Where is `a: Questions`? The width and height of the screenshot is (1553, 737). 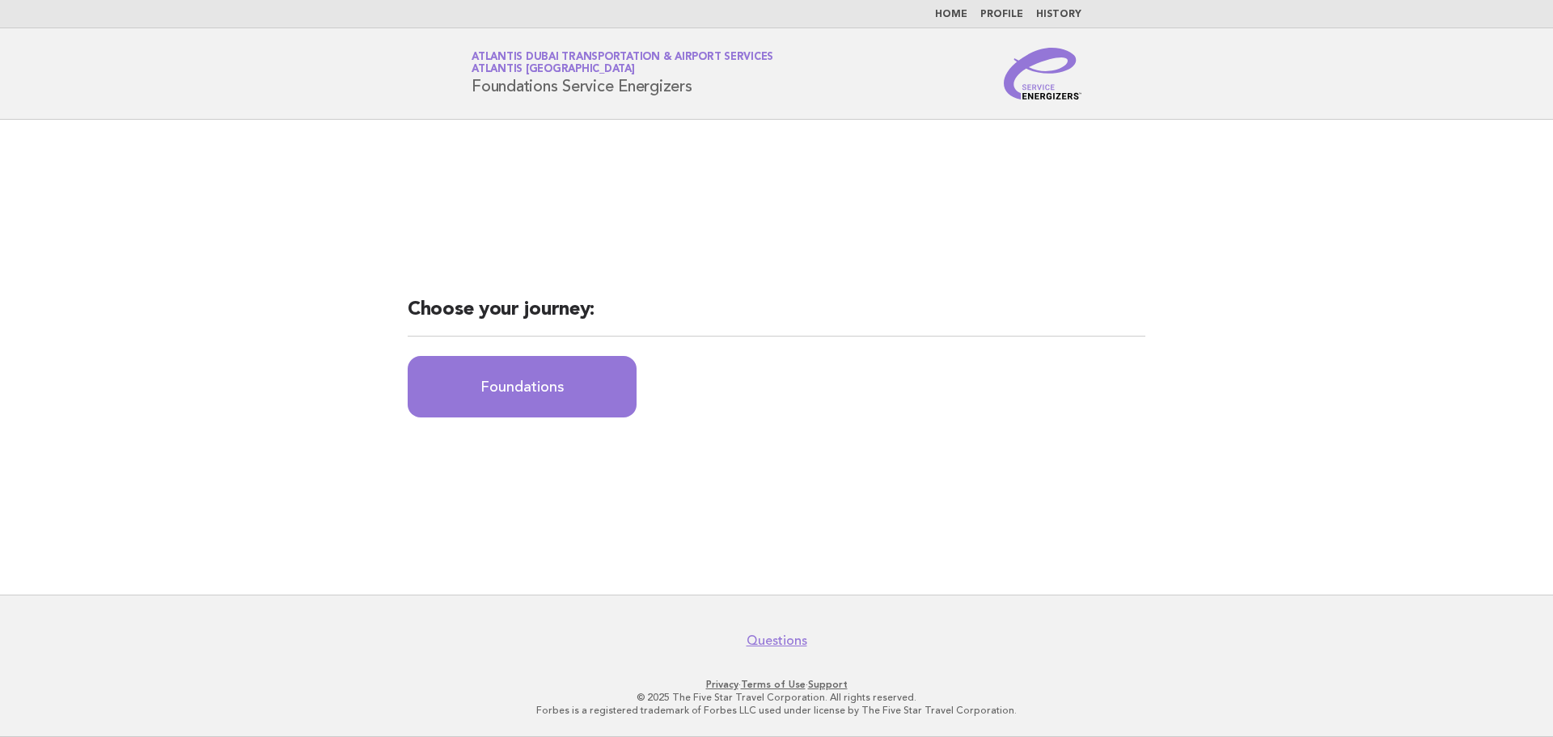 a: Questions is located at coordinates (777, 641).